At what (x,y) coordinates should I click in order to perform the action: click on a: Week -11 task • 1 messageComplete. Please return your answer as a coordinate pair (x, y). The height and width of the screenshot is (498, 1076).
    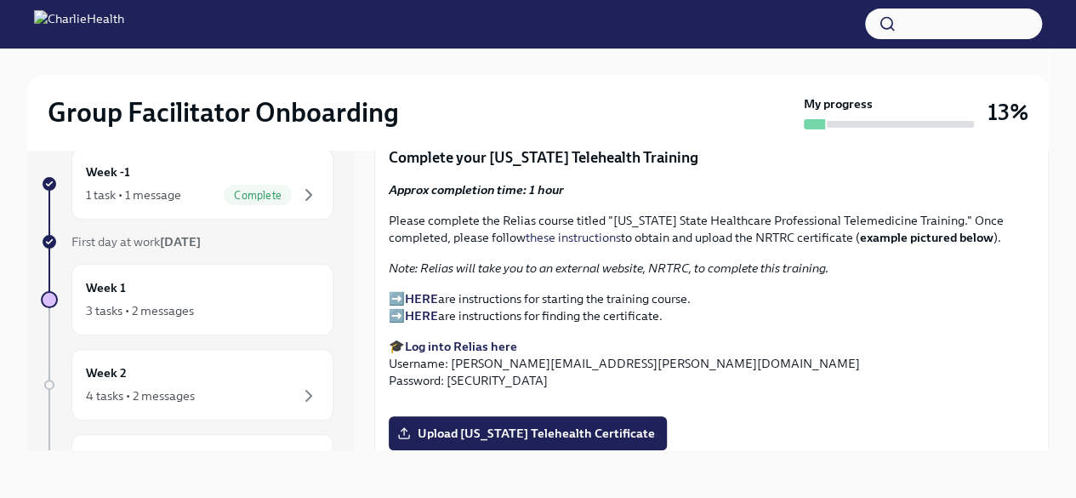
    Looking at the image, I should click on (187, 184).